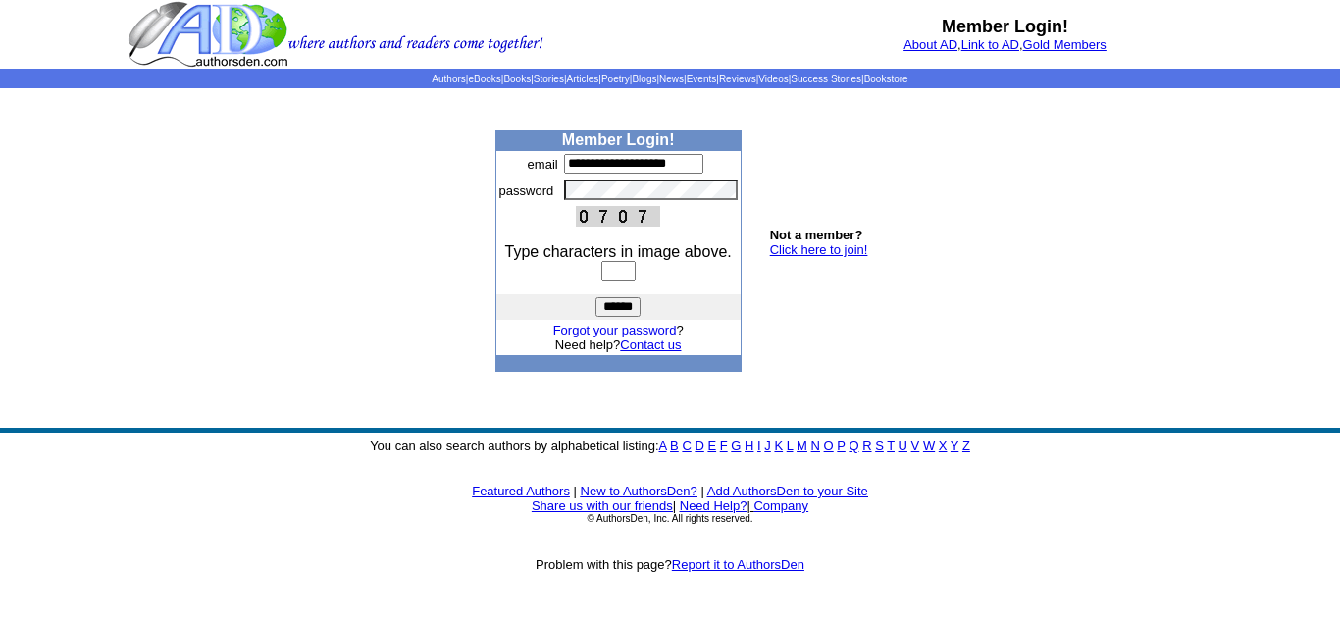 The height and width of the screenshot is (621, 1340). I want to click on a: Forgot your password, so click(615, 330).